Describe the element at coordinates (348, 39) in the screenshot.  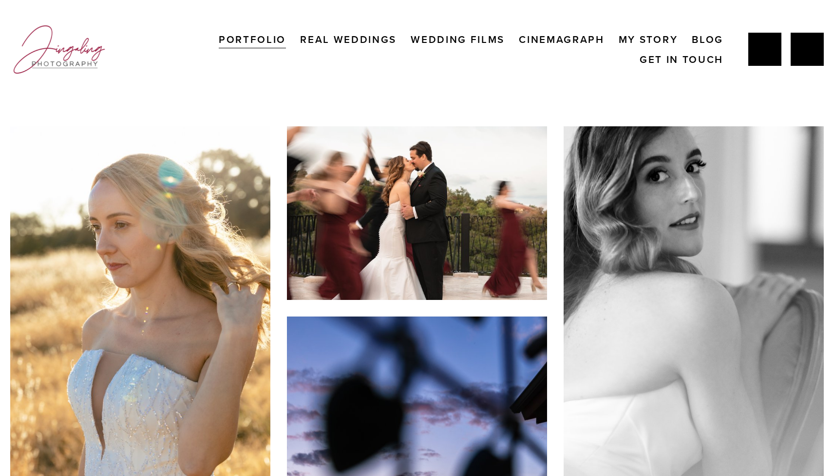
I see `a: Real Weddings` at that location.